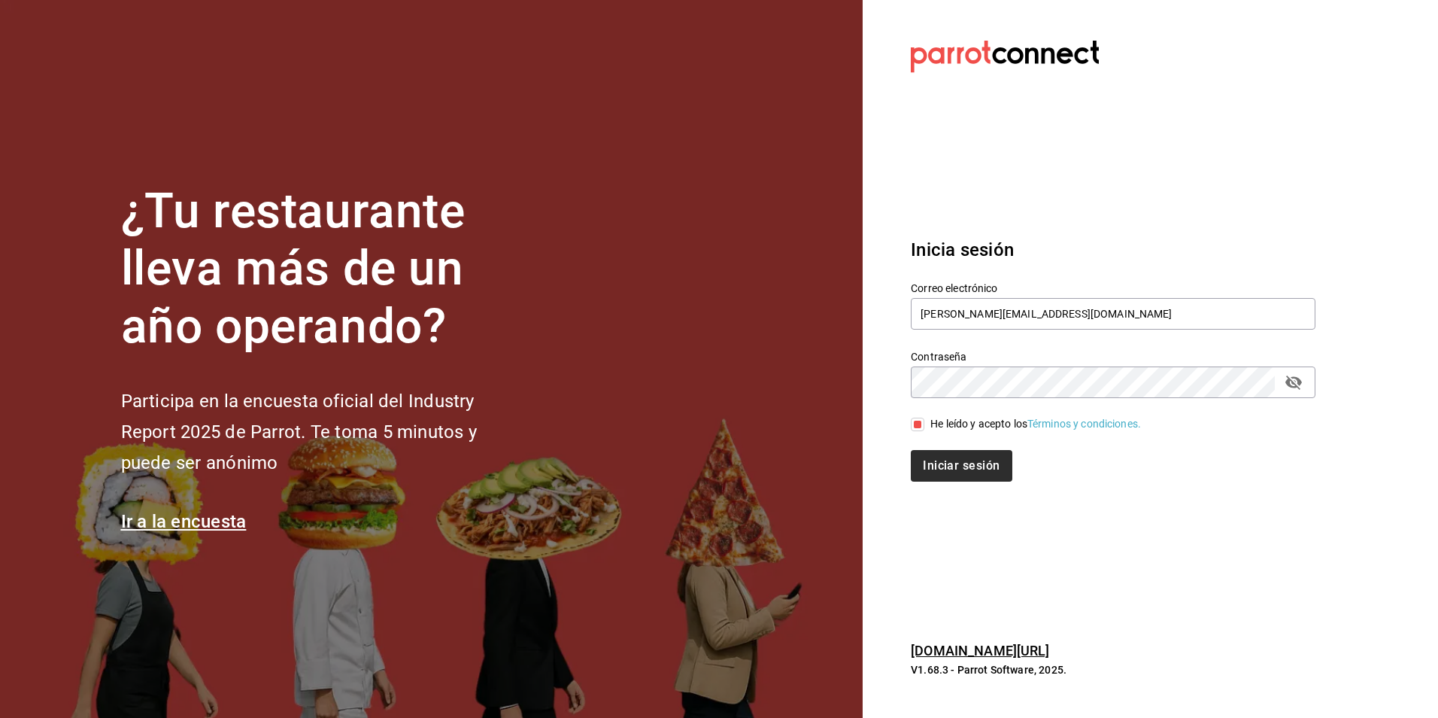  What do you see at coordinates (1113, 314) in the screenshot?
I see `input: Ingresa tu correo electrónico` at bounding box center [1113, 314].